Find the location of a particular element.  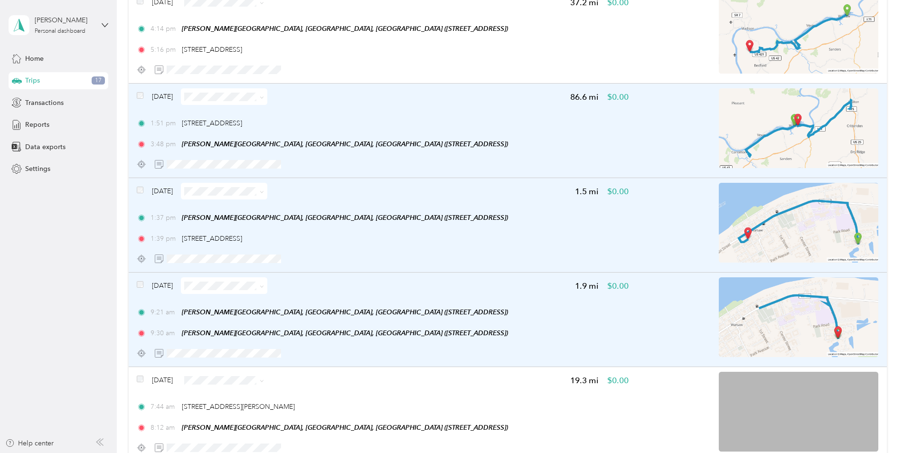

span: Reports is located at coordinates (37, 124).